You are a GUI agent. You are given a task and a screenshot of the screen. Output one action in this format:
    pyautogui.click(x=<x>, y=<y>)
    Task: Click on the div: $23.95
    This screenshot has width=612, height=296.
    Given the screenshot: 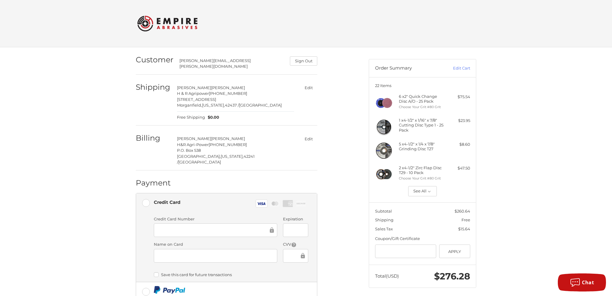 What is the action you would take?
    pyautogui.click(x=458, y=121)
    